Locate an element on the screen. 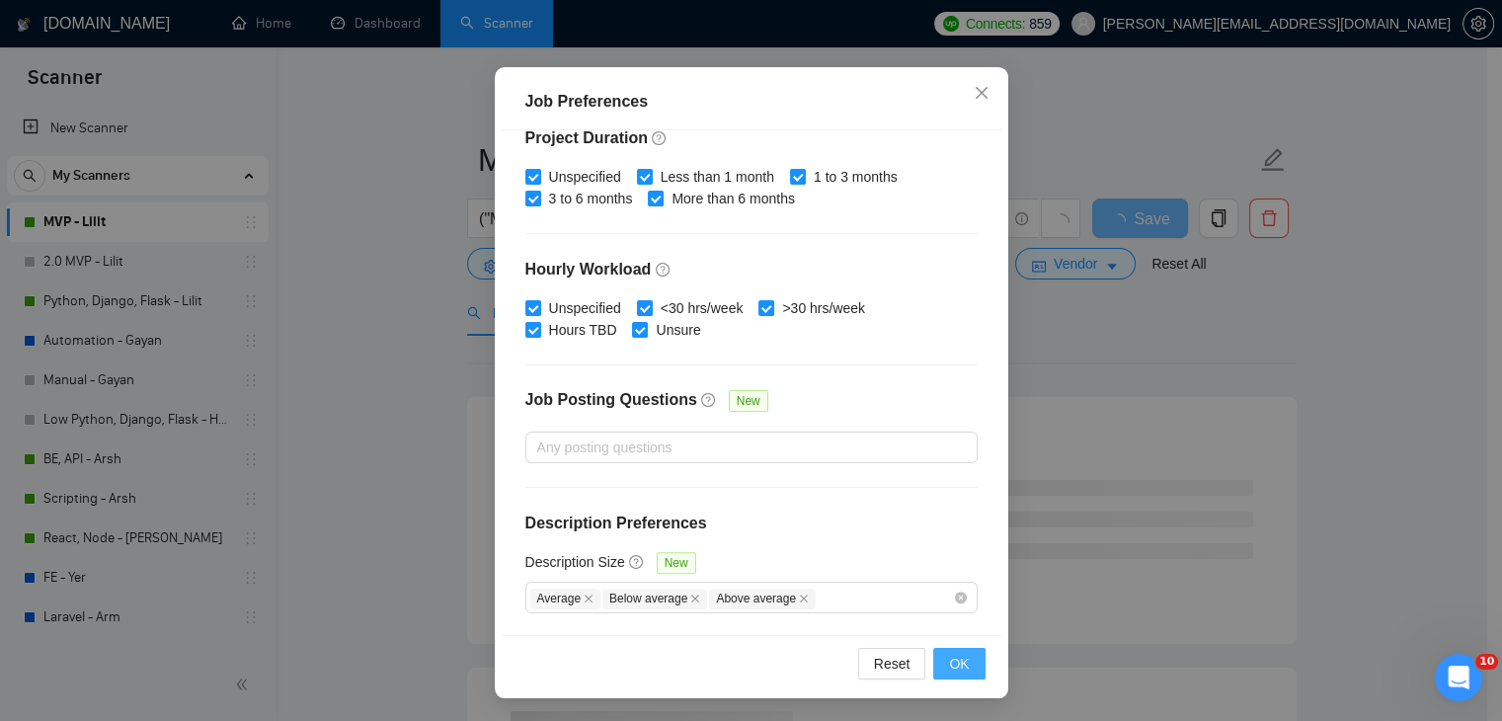 The height and width of the screenshot is (721, 1502). span: Reset is located at coordinates (892, 663).